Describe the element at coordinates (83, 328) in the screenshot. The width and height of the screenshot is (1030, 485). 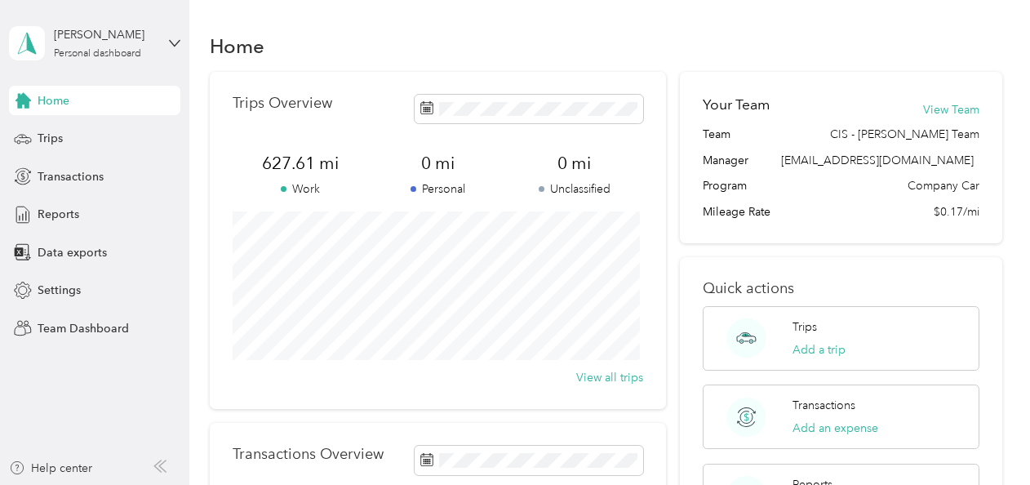
I see `span: Team Dashboard` at that location.